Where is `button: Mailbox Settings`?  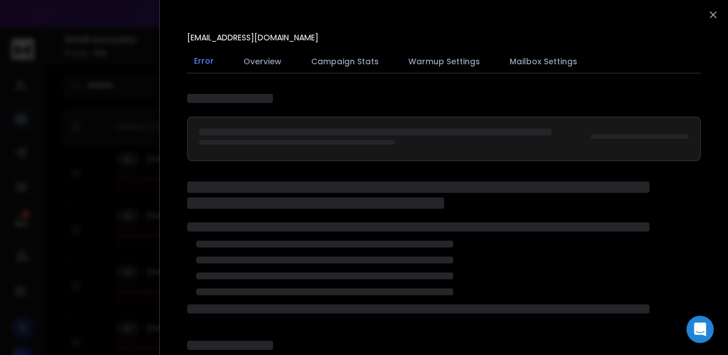 button: Mailbox Settings is located at coordinates (543, 61).